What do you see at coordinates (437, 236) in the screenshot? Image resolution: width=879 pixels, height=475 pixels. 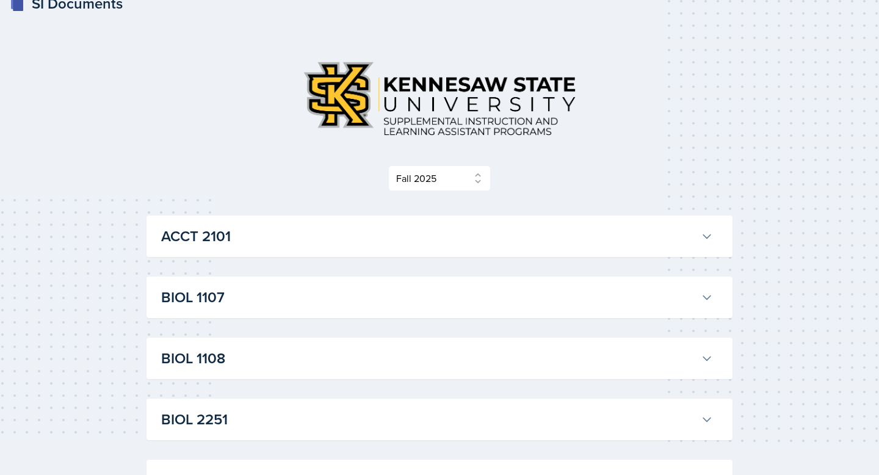 I see `button: ACCT 2101` at bounding box center [437, 236].